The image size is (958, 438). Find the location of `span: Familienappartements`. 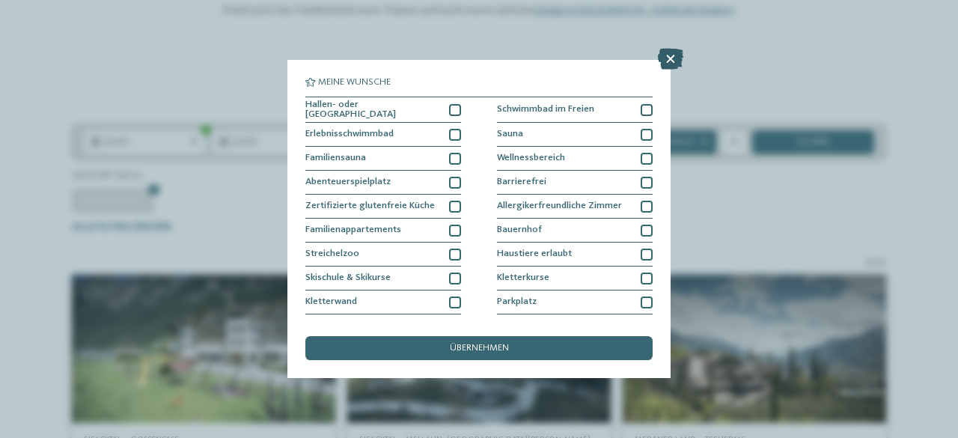

span: Familienappartements is located at coordinates (353, 230).